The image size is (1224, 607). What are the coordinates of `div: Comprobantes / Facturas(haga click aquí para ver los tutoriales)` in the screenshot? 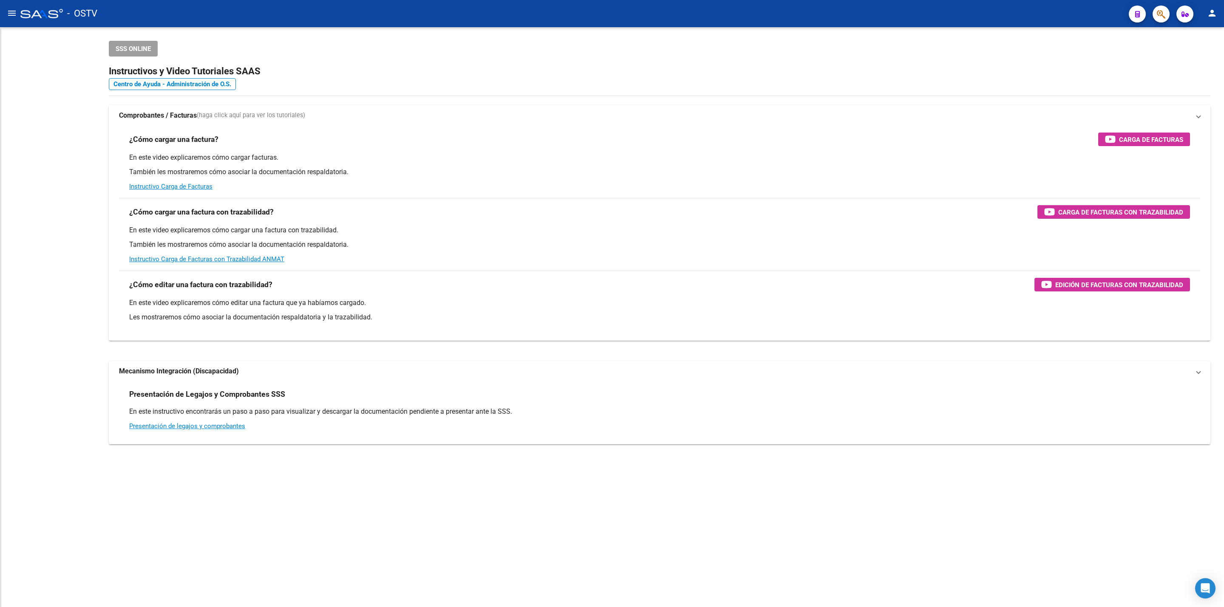 It's located at (659, 233).